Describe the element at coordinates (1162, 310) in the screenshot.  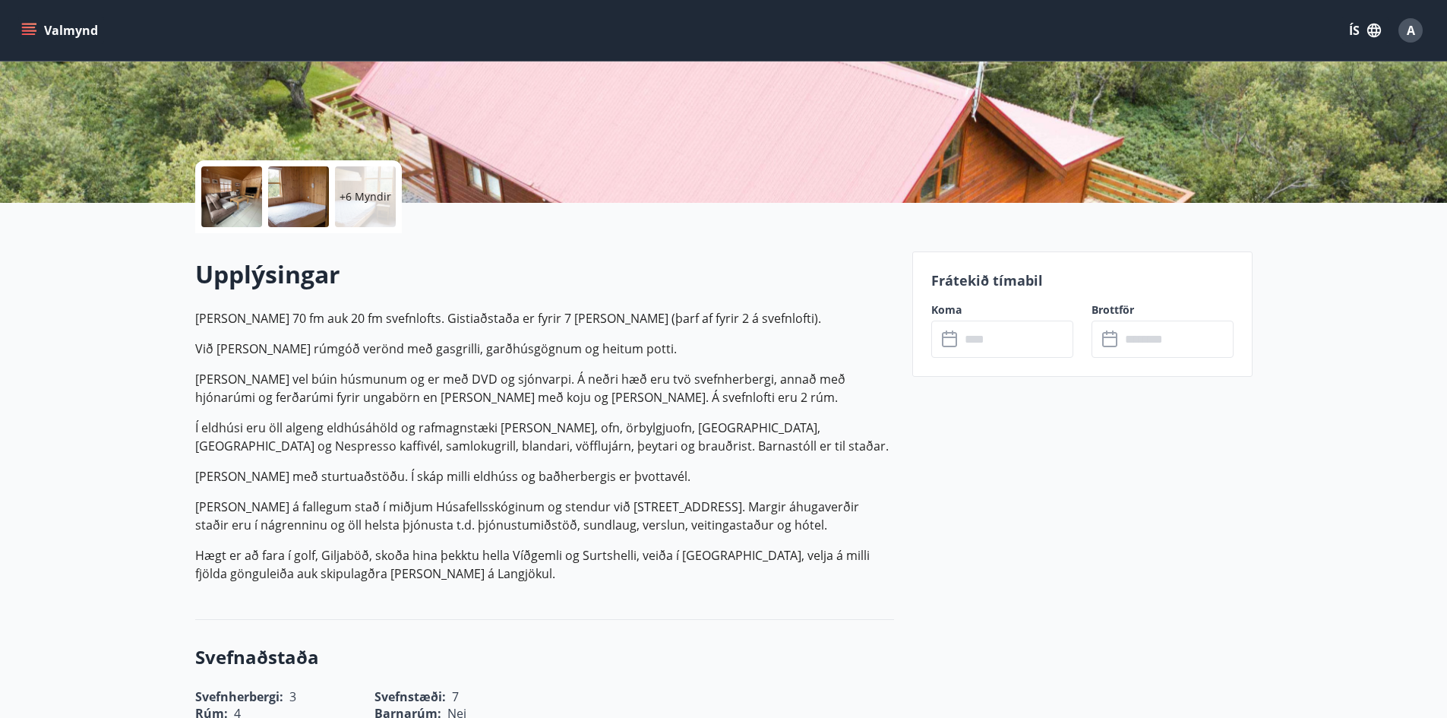
I see `label: Brottför` at that location.